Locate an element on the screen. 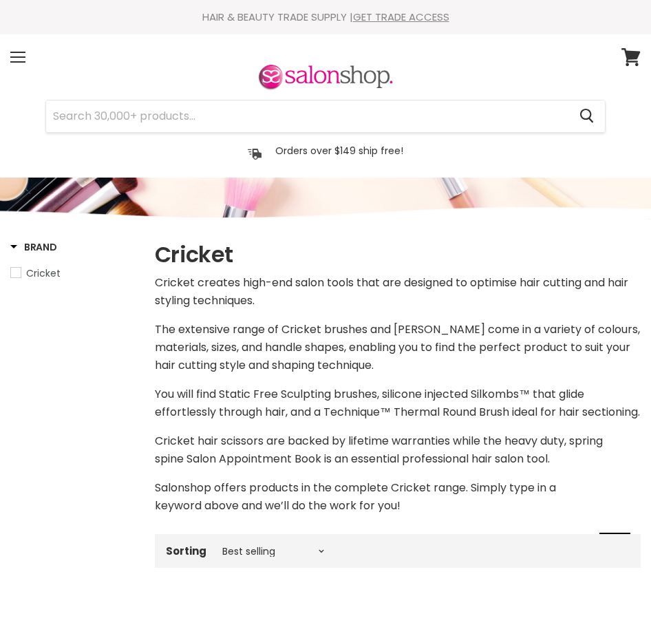 Image resolution: width=651 pixels, height=627 pixels. p: Cricket creates high-end salon tools that are designed to optimise hair cutting and hair styling ... is located at coordinates (398, 292).